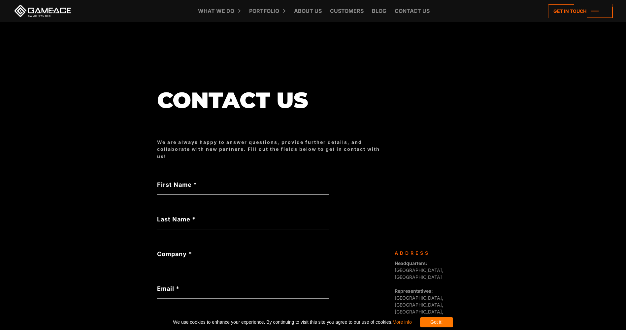 Image resolution: width=626 pixels, height=330 pixels. What do you see at coordinates (273, 100) in the screenshot?
I see `h1: Contact us` at bounding box center [273, 100].